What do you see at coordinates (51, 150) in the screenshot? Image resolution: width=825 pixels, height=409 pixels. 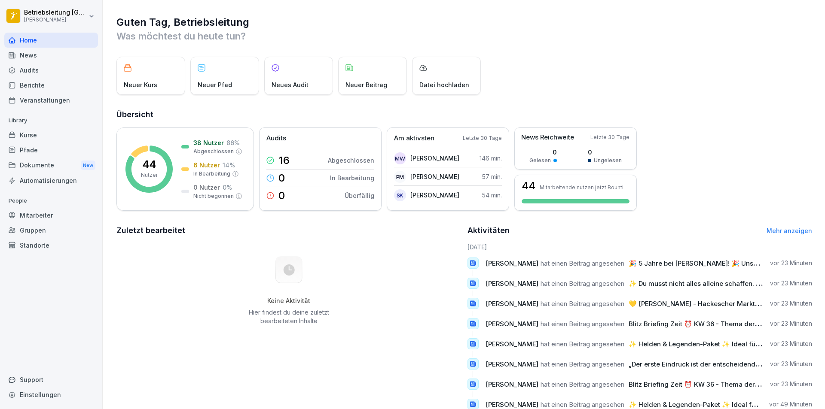 I see `a: Pfade` at bounding box center [51, 150].